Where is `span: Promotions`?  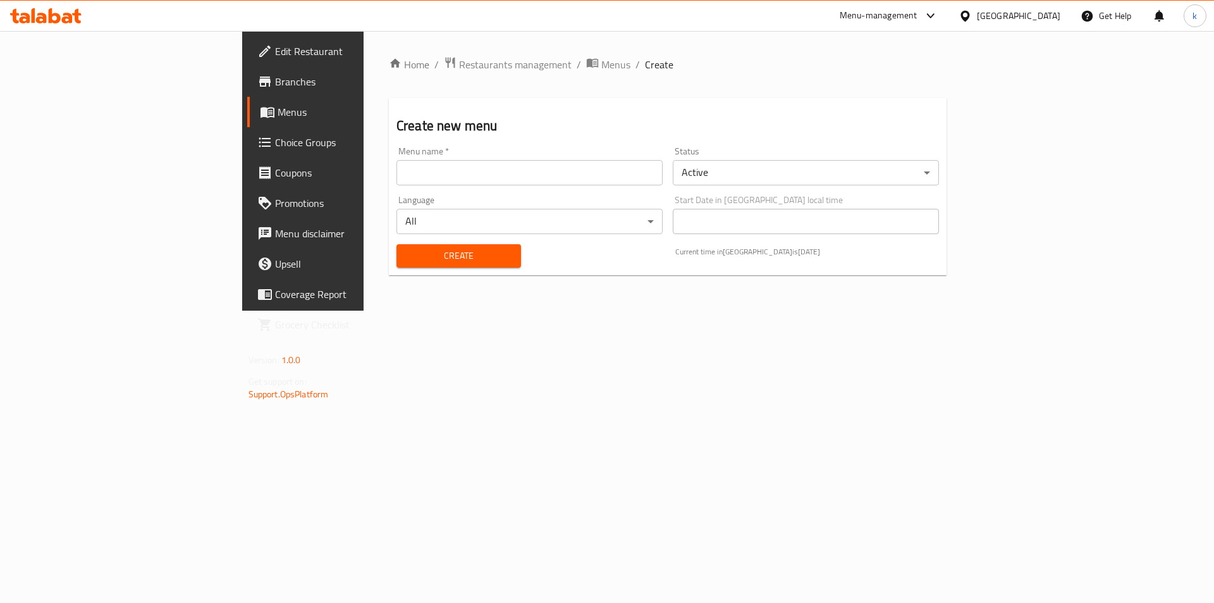
span: Promotions is located at coordinates (355, 203).